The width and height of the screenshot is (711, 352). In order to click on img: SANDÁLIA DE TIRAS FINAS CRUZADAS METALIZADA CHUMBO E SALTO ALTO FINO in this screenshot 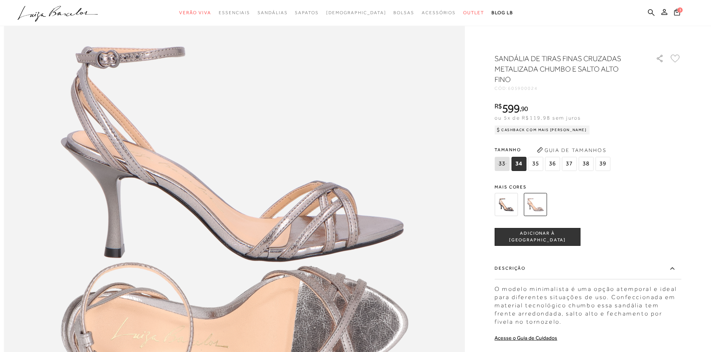, I will do `click(535, 205)`.